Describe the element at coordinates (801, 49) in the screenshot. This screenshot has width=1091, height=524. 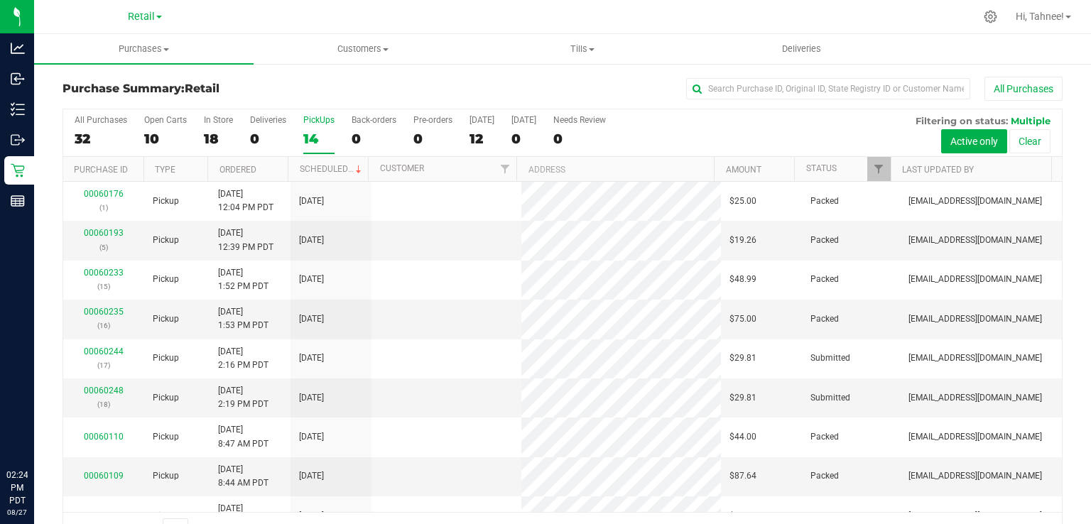
I see `span: Deliveries` at that location.